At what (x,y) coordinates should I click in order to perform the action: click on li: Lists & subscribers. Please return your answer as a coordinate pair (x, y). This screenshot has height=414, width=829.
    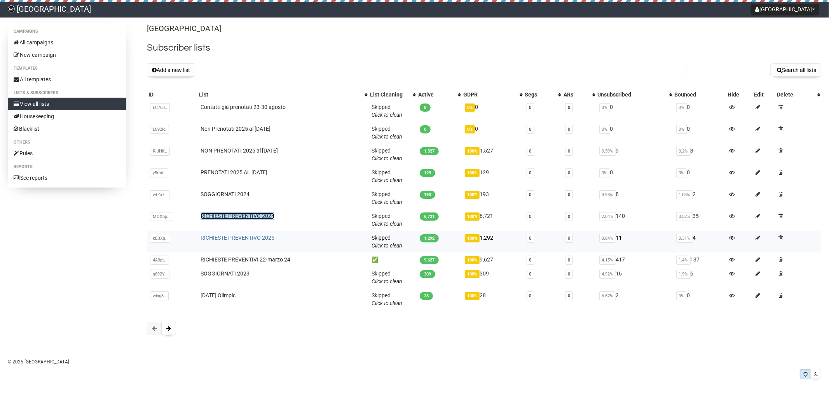
    Looking at the image, I should click on (67, 93).